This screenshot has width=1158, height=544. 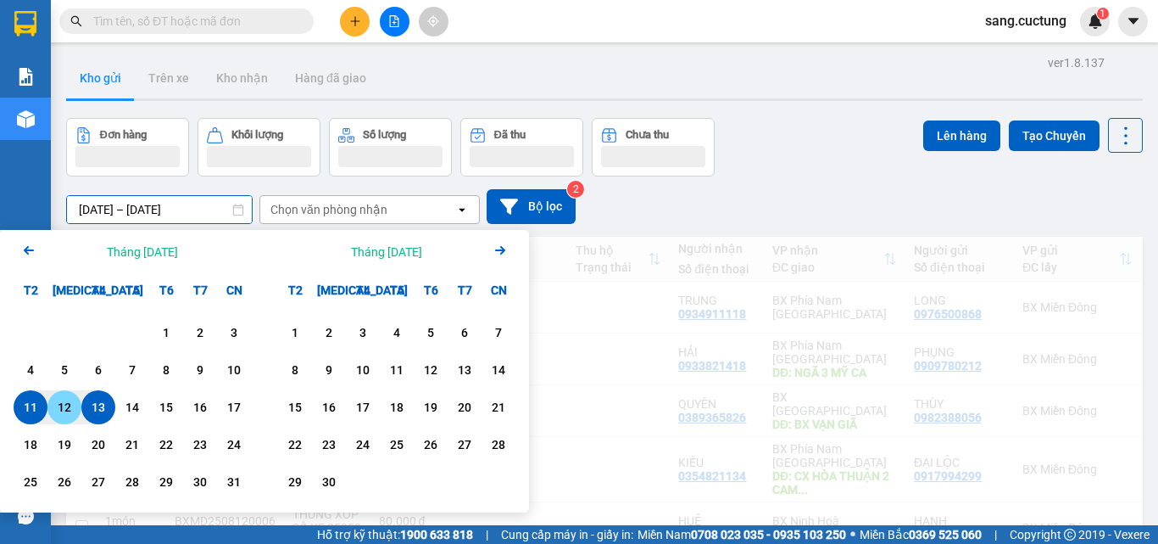 I want to click on strong: 0708 023 035 - 0935 103 250, so click(x=768, y=534).